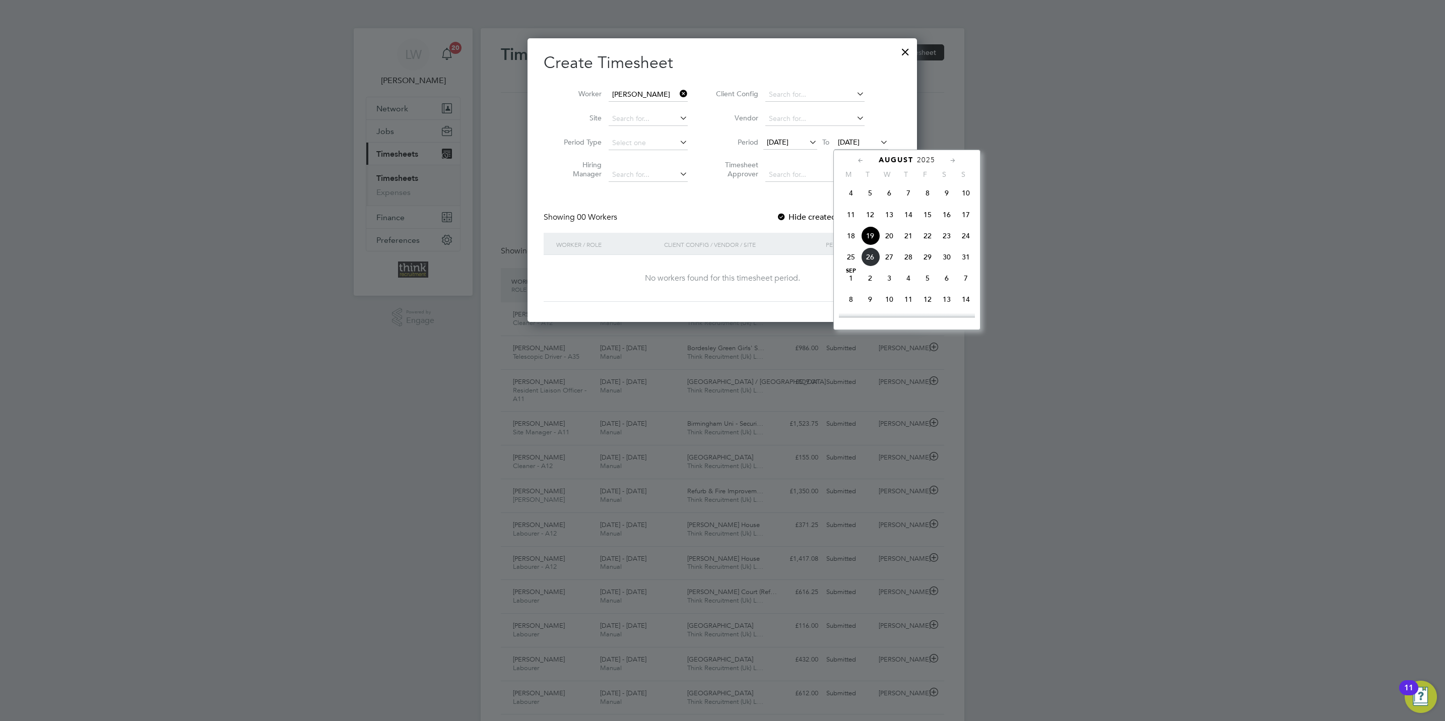 The height and width of the screenshot is (721, 1445). What do you see at coordinates (870, 257) in the screenshot?
I see `span: 26` at bounding box center [870, 257].